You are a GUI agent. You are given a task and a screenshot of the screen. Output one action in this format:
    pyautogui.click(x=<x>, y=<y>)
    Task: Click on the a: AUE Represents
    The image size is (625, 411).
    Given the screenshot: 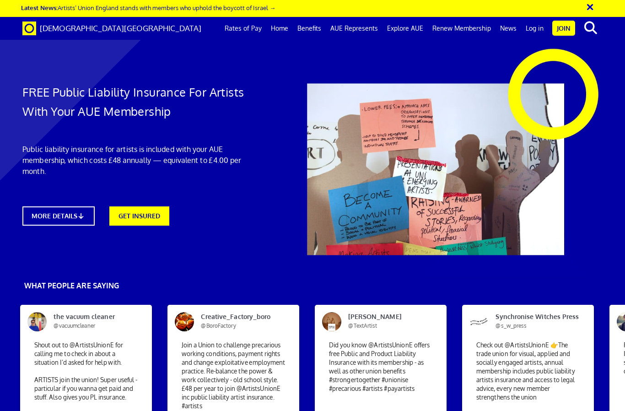 What is the action you would take?
    pyautogui.click(x=354, y=28)
    